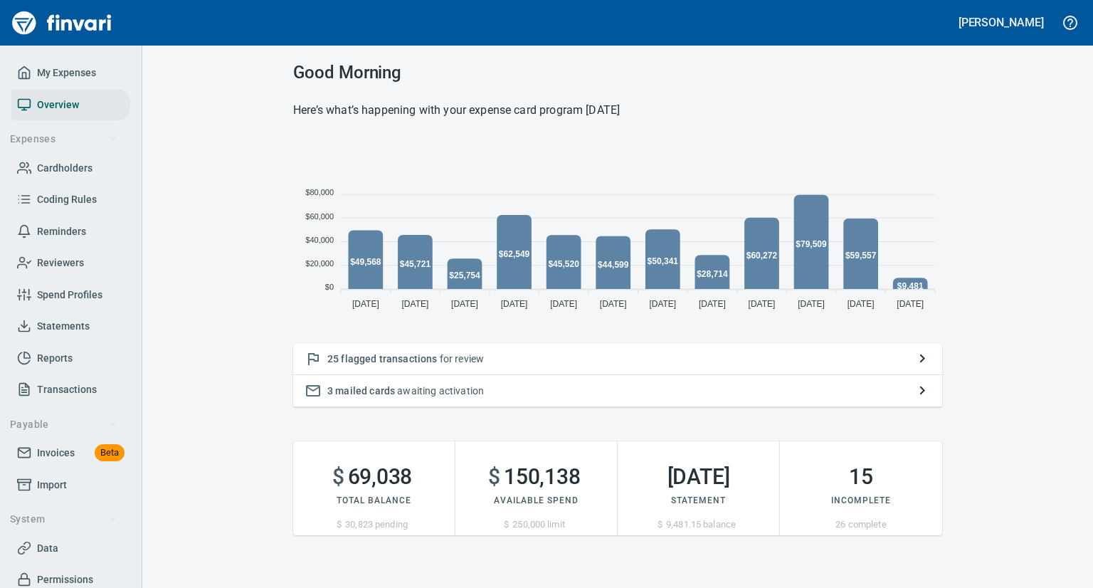  I want to click on h3: Good Morning, so click(617, 73).